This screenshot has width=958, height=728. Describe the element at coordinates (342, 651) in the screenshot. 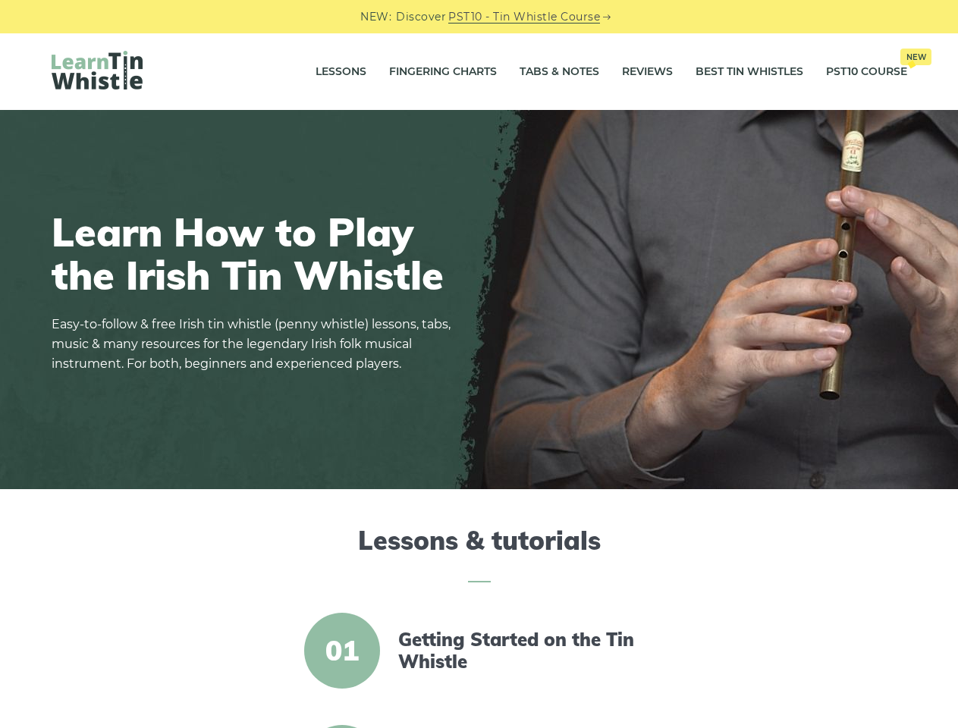

I see `span: 01` at that location.